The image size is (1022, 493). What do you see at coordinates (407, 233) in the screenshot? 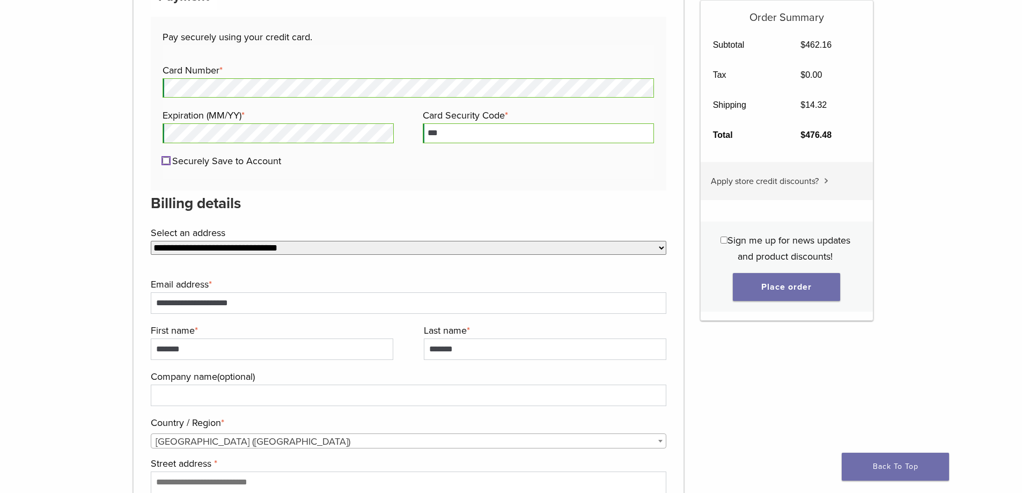
I see `label: Select an address` at bounding box center [407, 233].